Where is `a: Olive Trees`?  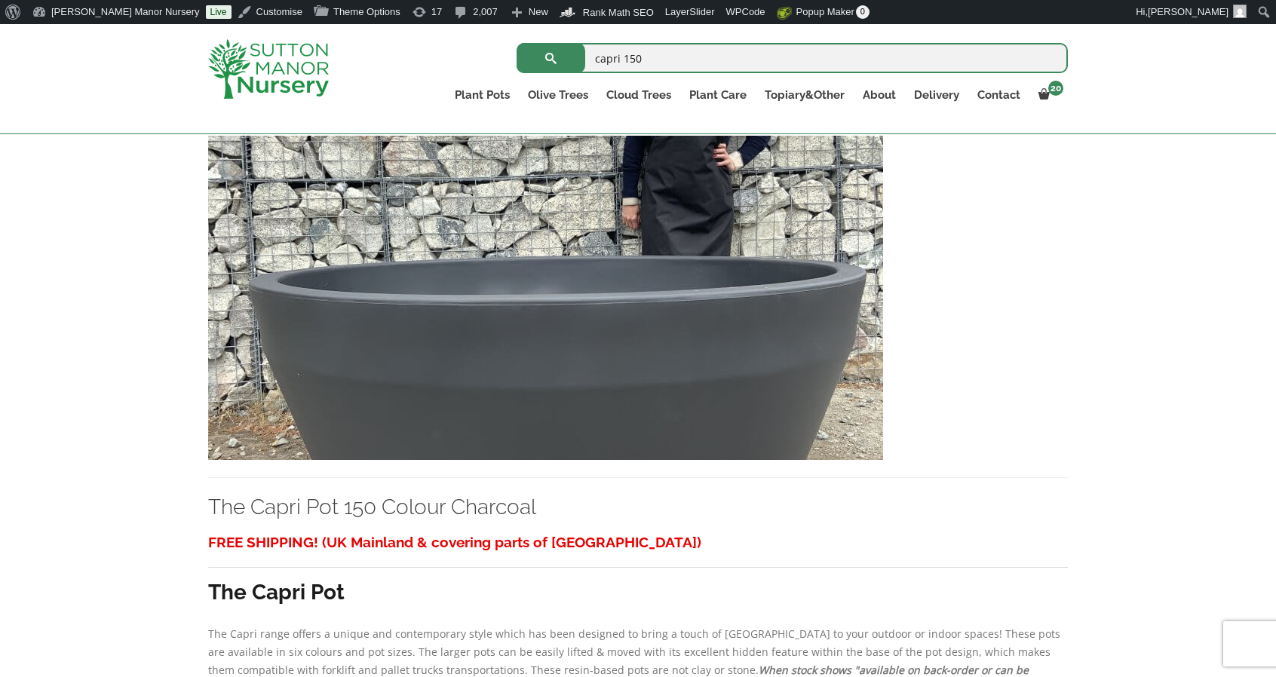
a: Olive Trees is located at coordinates (558, 95).